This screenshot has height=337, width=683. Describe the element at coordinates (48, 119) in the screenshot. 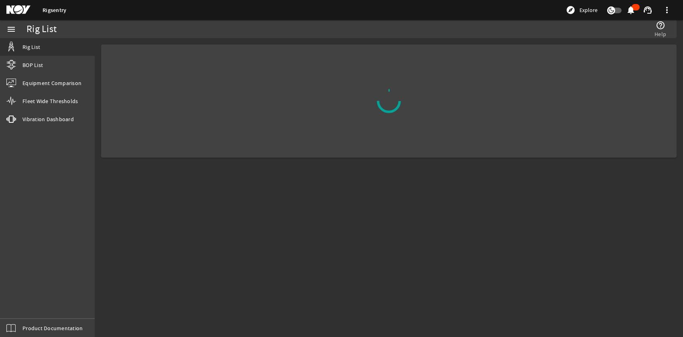

I see `span: Vibration Dashboard` at that location.